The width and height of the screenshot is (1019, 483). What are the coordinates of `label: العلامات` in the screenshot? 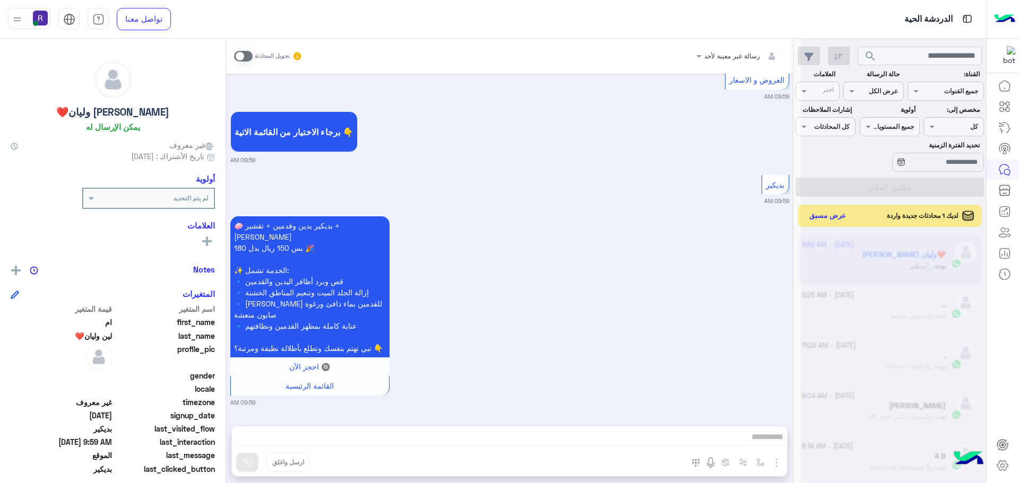 It's located at (816, 74).